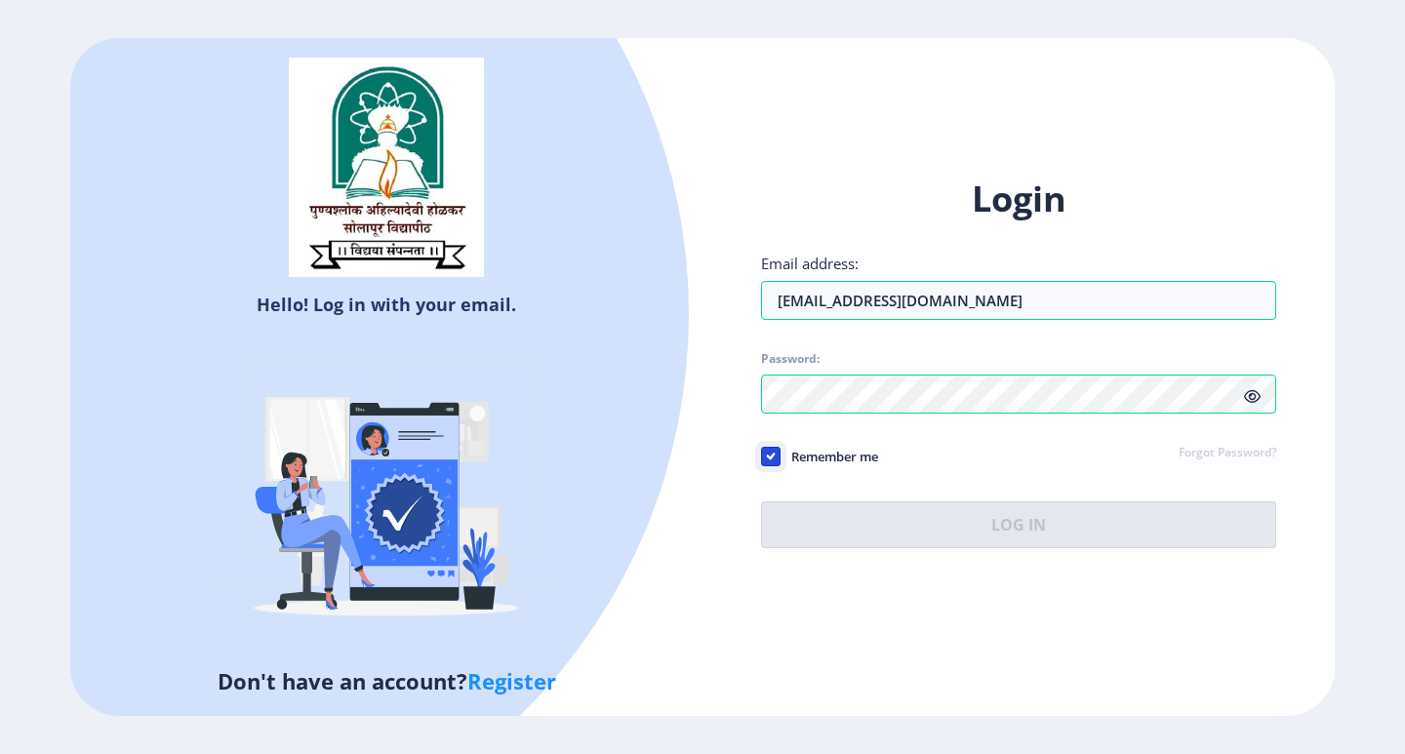 This screenshot has height=754, width=1405. I want to click on input: Email address, so click(1018, 300).